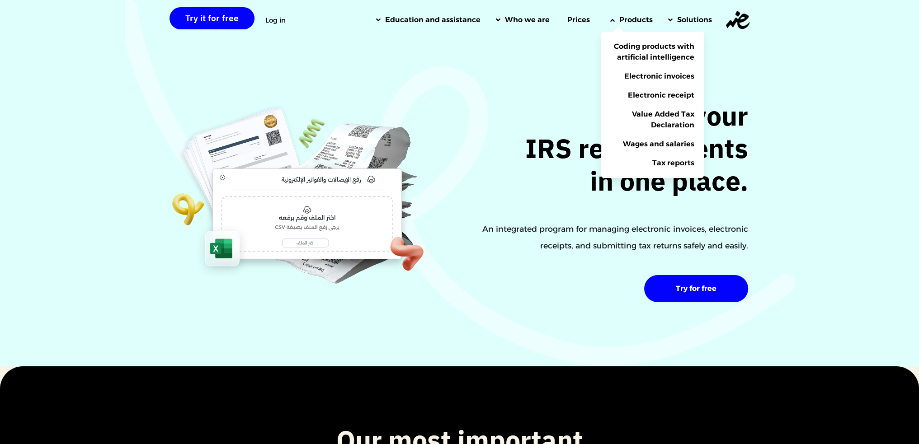  What do you see at coordinates (738, 20) in the screenshot?
I see `img: eDariba` at bounding box center [738, 20].